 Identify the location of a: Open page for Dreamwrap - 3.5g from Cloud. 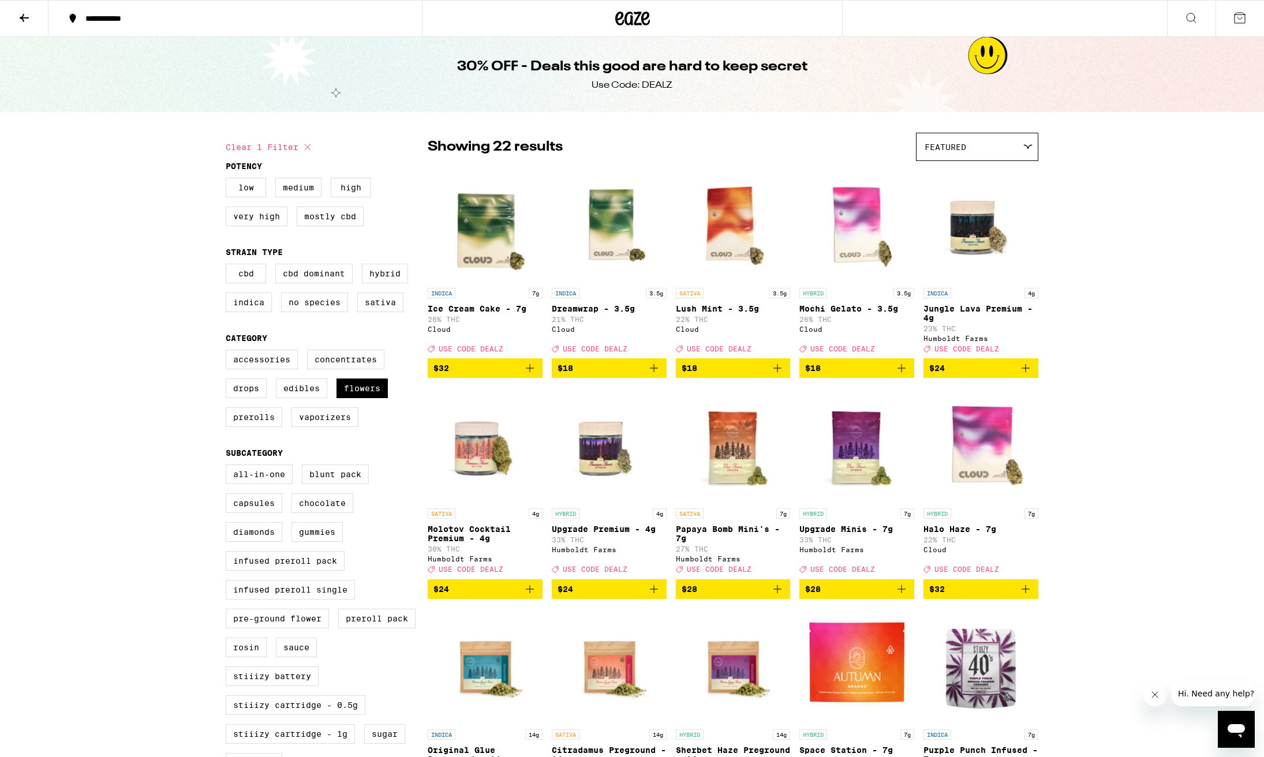
(609, 263).